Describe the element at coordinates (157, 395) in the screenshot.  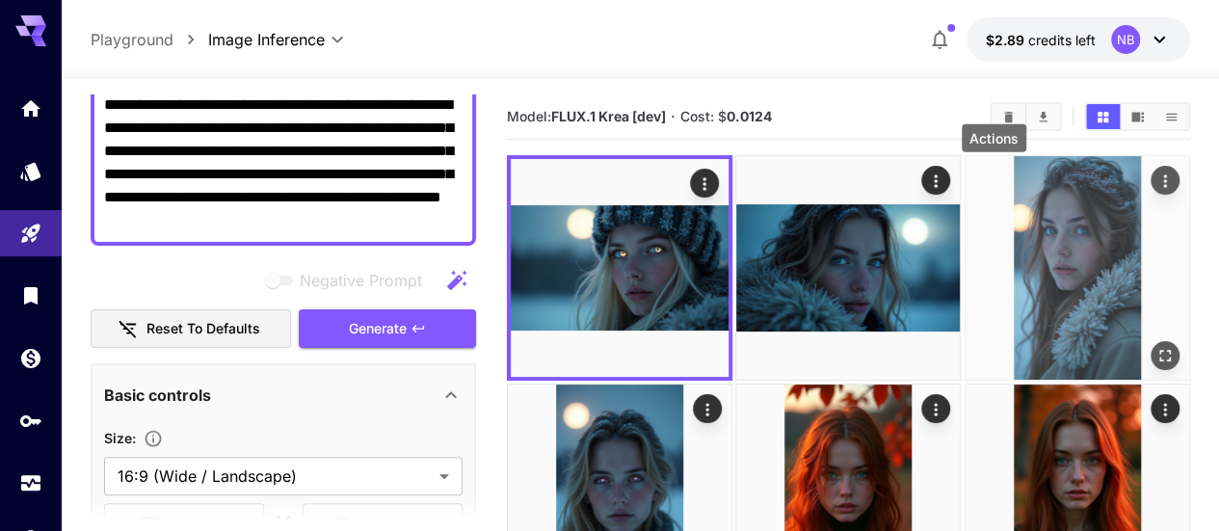
I see `p: Basic controls` at that location.